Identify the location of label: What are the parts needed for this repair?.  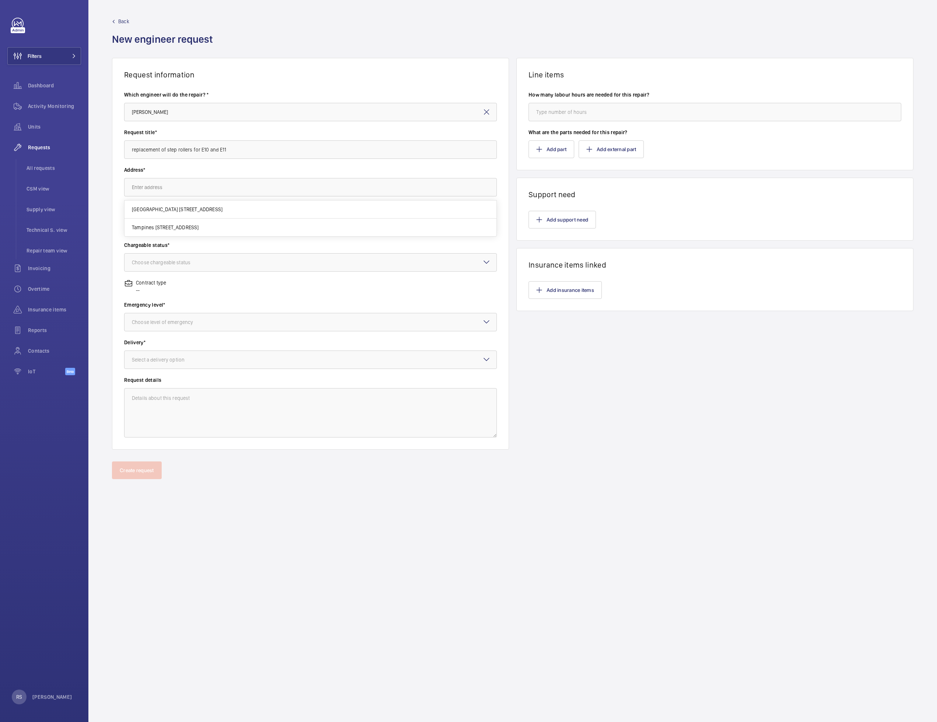
(715, 132).